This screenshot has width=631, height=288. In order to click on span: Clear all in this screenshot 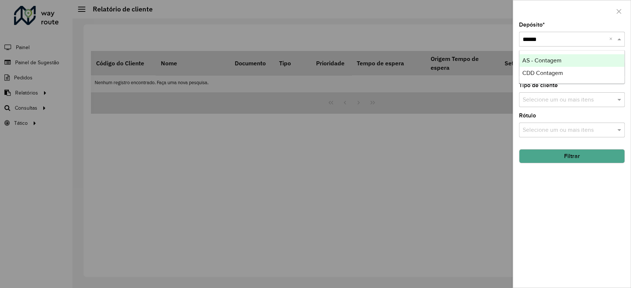, I will do `click(612, 39)`.